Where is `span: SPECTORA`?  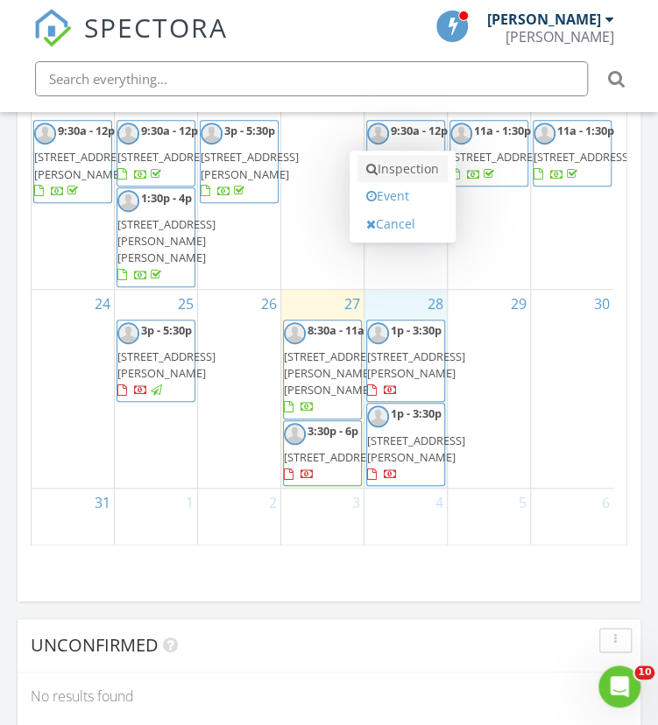 span: SPECTORA is located at coordinates (156, 27).